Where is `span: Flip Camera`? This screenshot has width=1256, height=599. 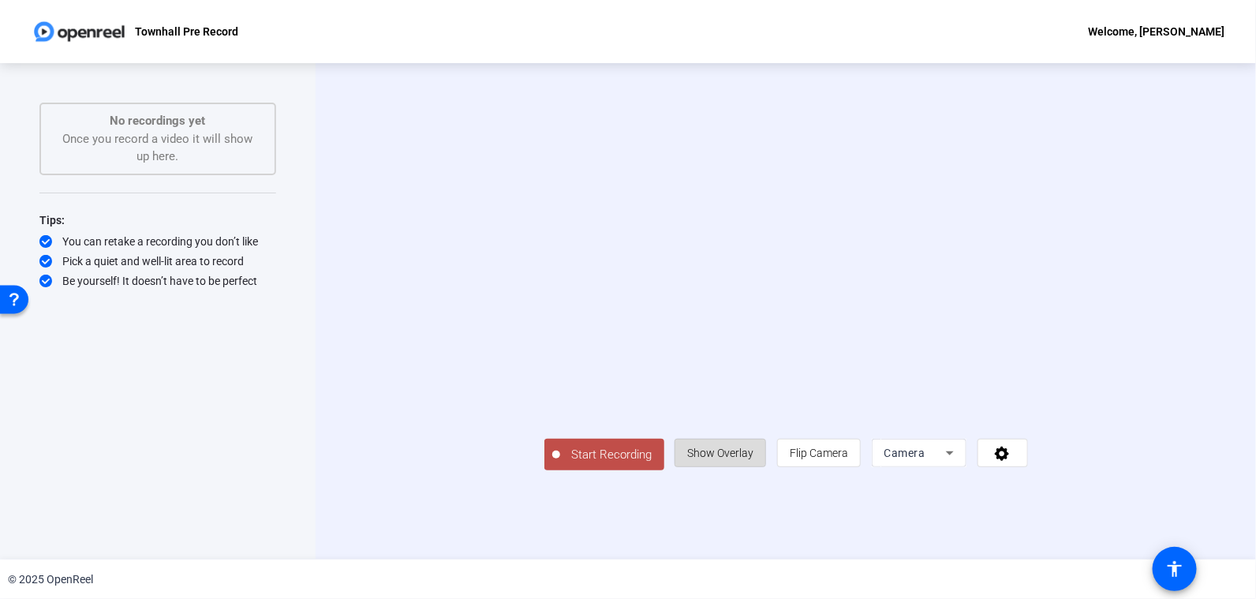
span: Flip Camera is located at coordinates (819, 453).